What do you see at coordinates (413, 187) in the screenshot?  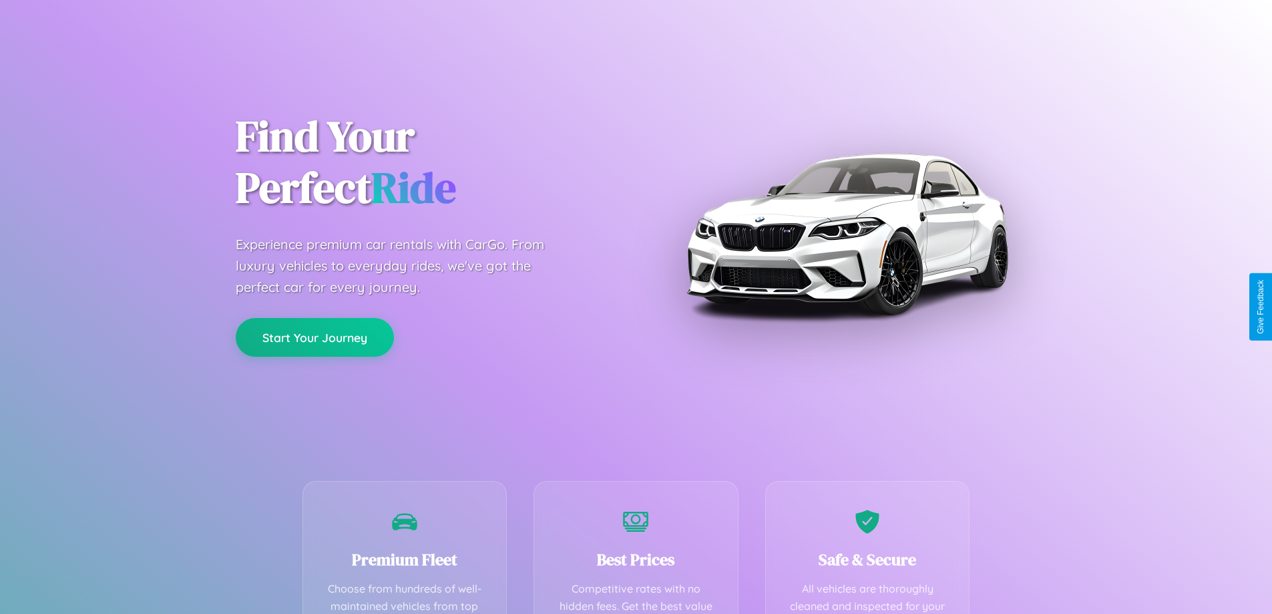 I see `span: Ride` at bounding box center [413, 187].